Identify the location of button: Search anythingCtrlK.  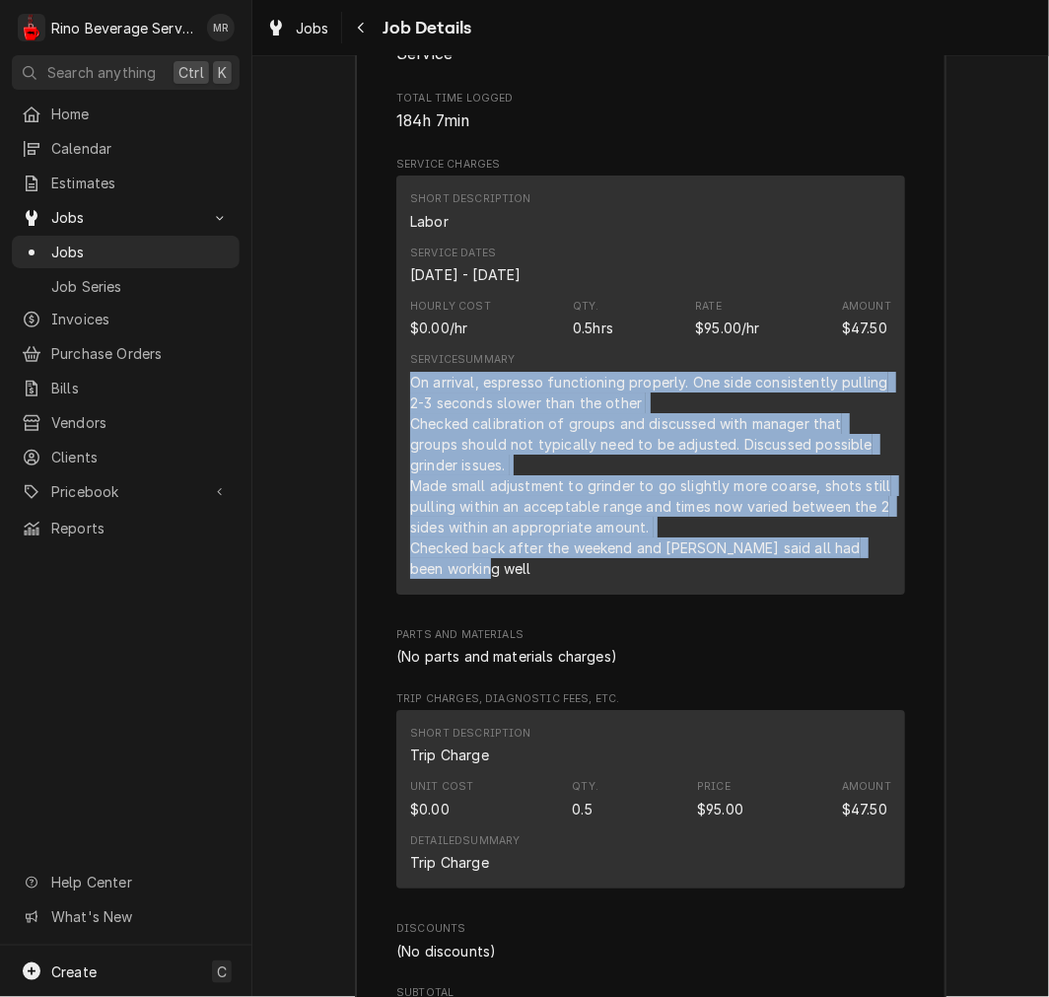
(125, 72).